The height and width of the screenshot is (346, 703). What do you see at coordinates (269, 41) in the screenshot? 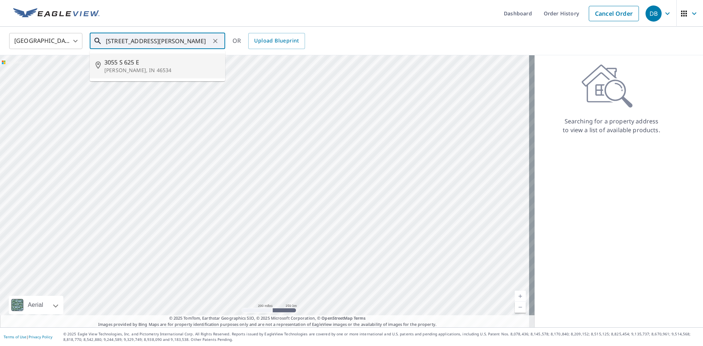
I see `div: OR` at bounding box center [269, 41].